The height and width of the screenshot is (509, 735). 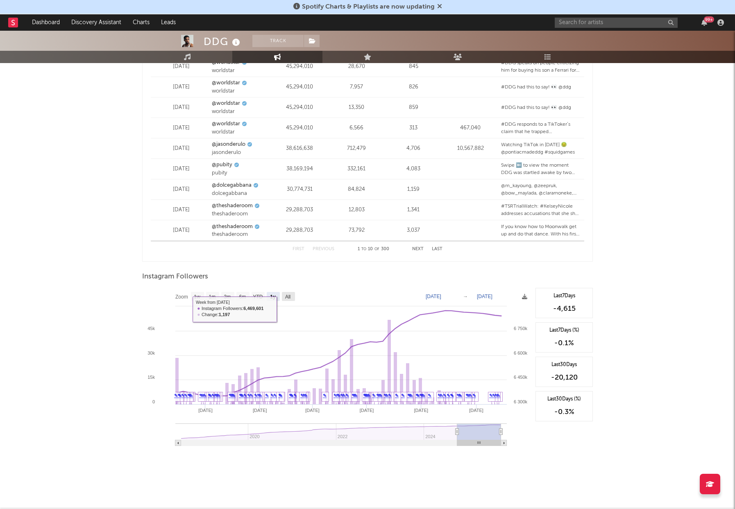 I want to click on div: 467,040, so click(x=470, y=128).